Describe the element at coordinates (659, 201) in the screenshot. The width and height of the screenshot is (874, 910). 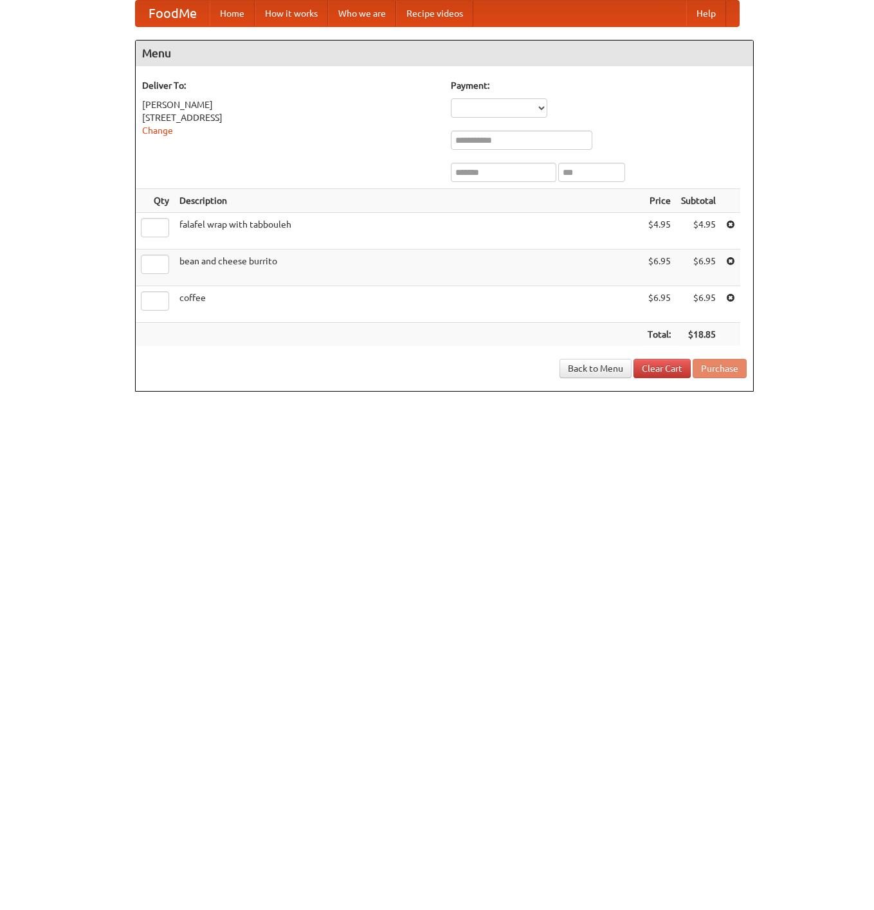
I see `th: Price` at that location.